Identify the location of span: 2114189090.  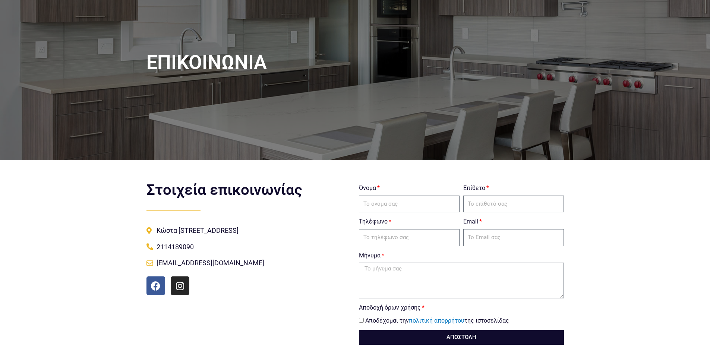
(174, 247).